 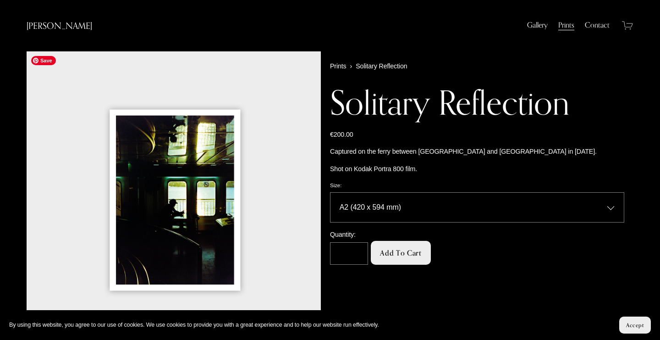 I want to click on a: 0 items in cart, so click(x=627, y=25).